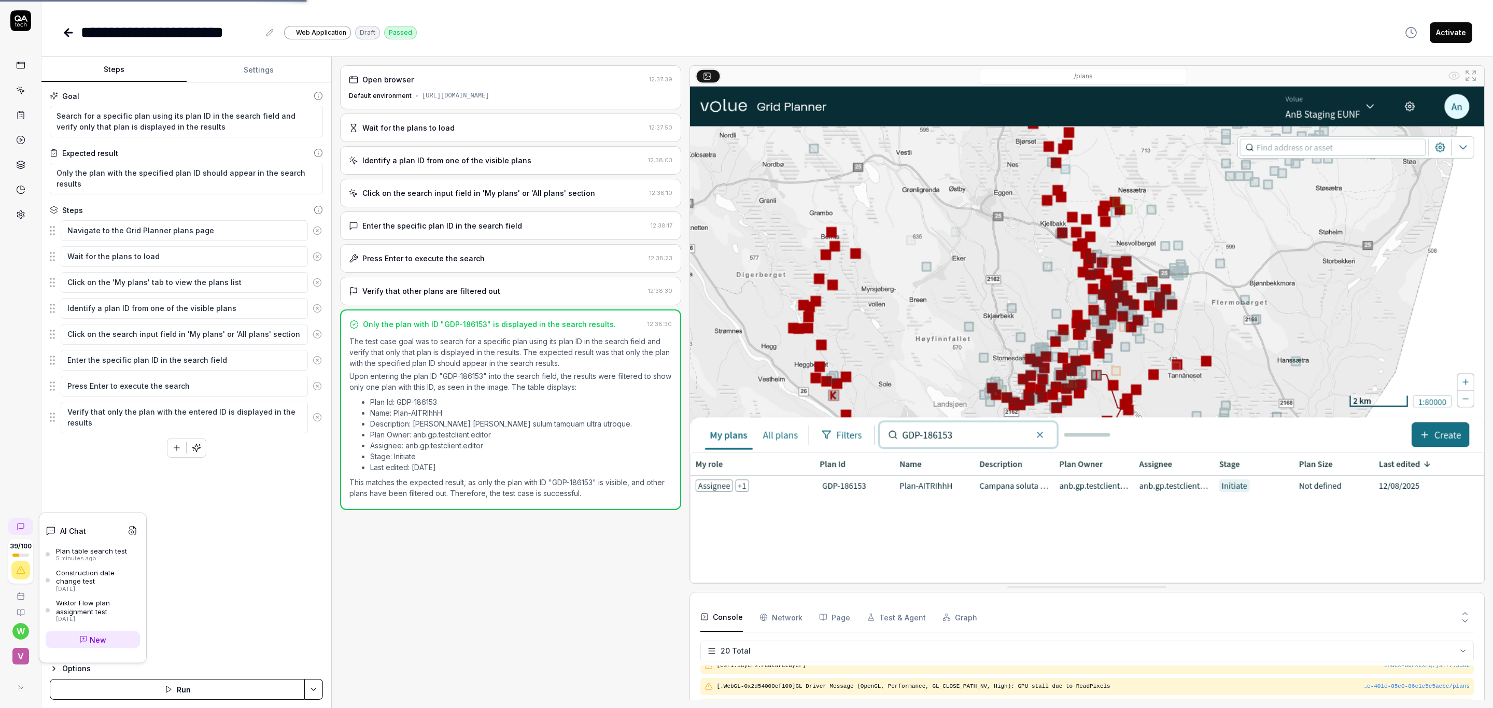  Describe the element at coordinates (722, 617) in the screenshot. I see `button: Console` at that location.